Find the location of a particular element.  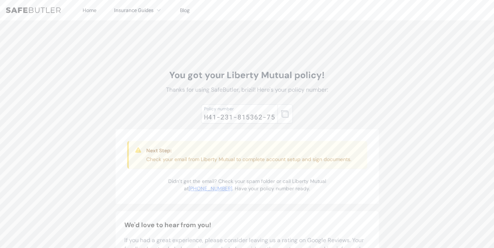

h3: Next Step: is located at coordinates (249, 151).